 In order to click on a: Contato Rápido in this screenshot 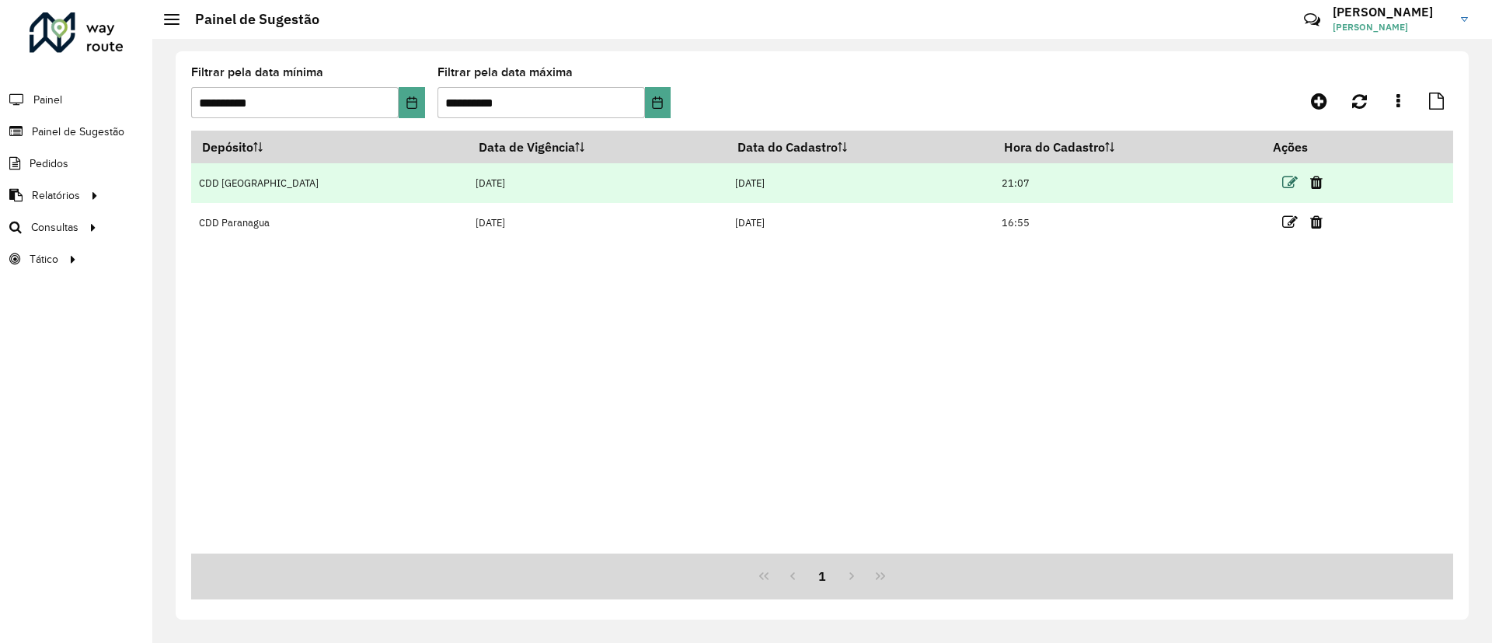, I will do `click(1312, 19)`.